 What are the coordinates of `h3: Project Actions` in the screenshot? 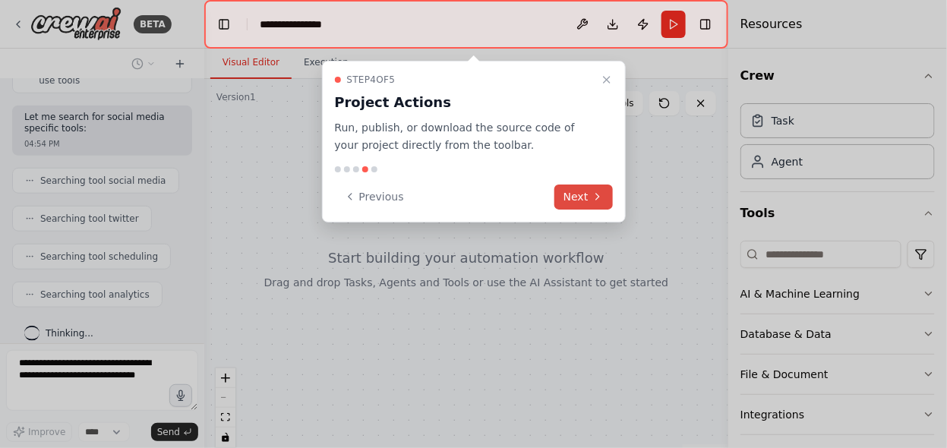 It's located at (465, 103).